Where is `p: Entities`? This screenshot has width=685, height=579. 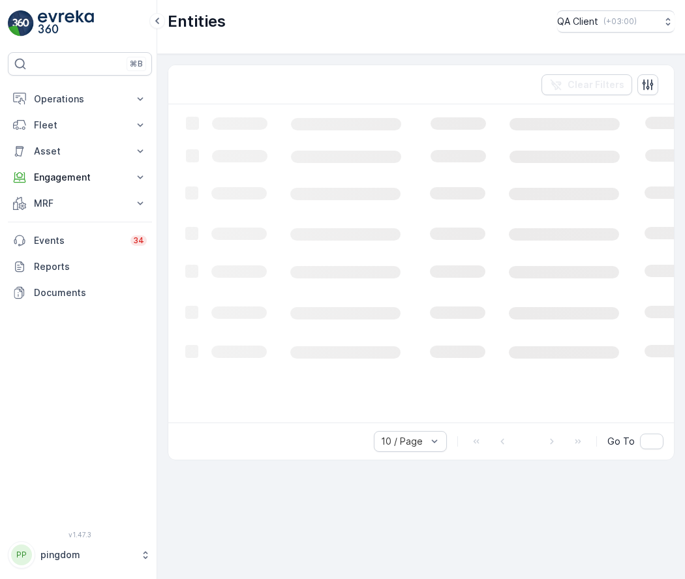 p: Entities is located at coordinates (196, 22).